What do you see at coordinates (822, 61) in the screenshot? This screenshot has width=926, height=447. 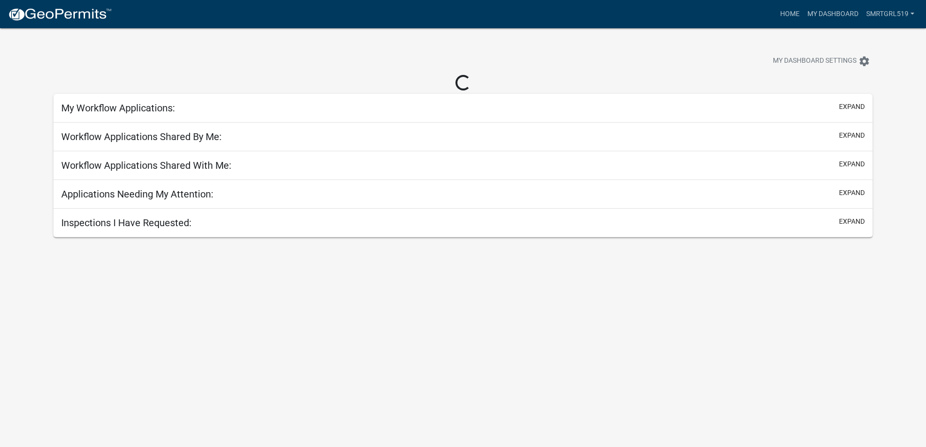 I see `button: My Dashboard Settingssettings` at bounding box center [822, 61].